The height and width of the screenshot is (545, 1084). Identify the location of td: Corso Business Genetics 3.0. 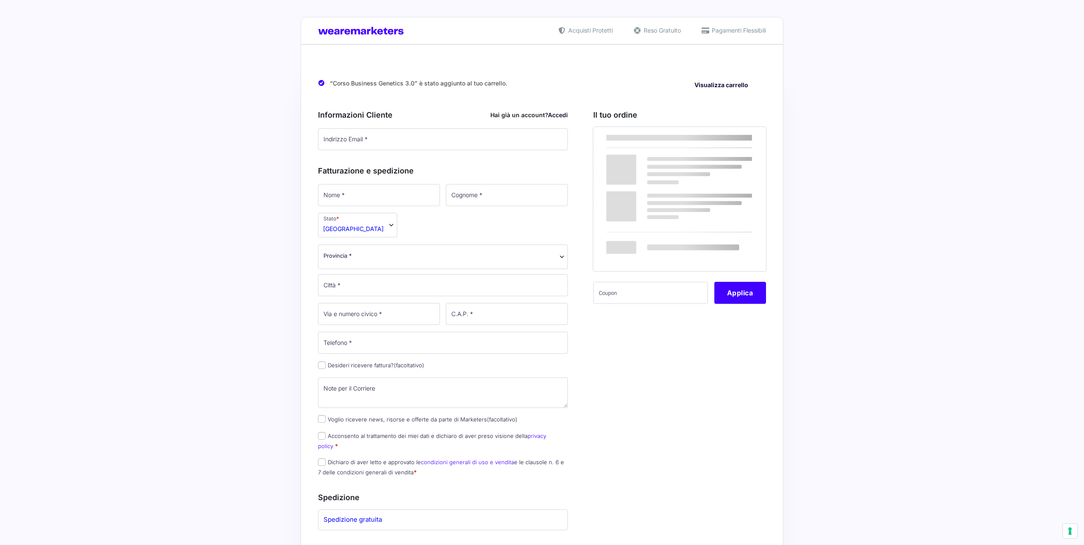
(643, 162).